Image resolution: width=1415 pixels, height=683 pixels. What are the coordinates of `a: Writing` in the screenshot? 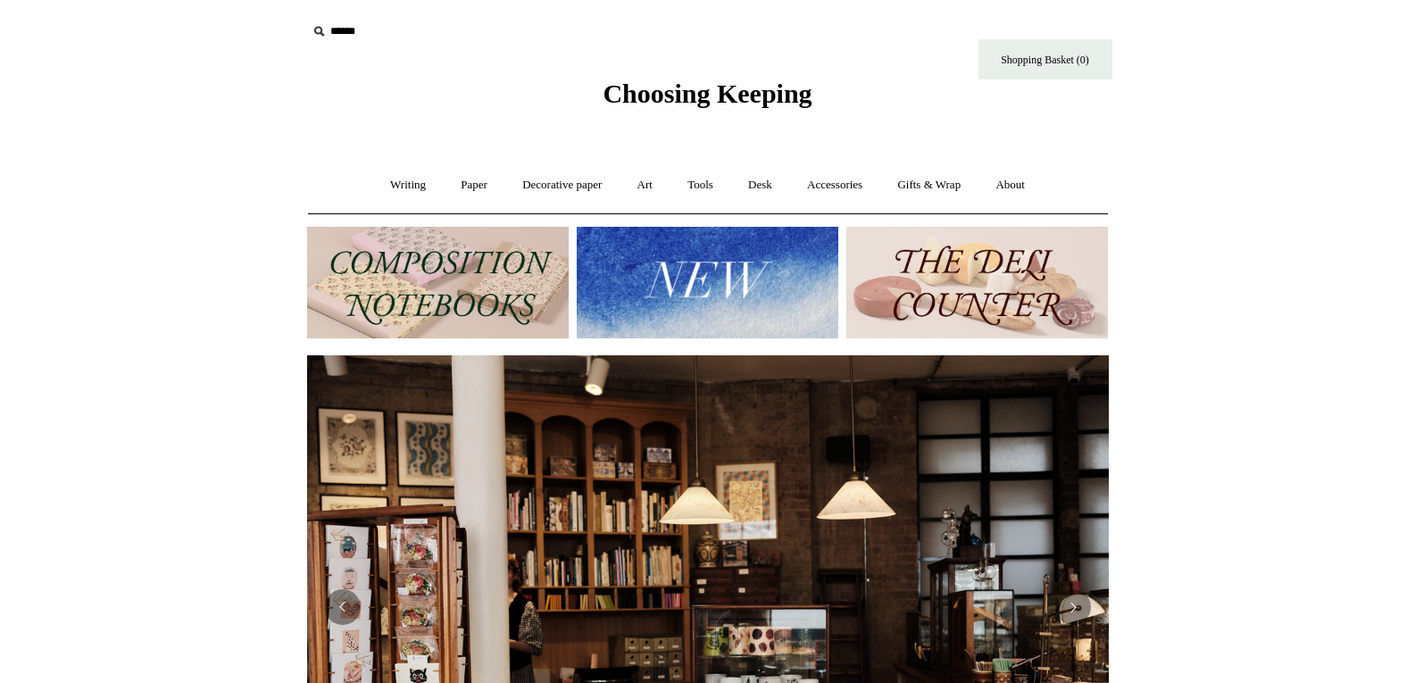 It's located at (408, 185).